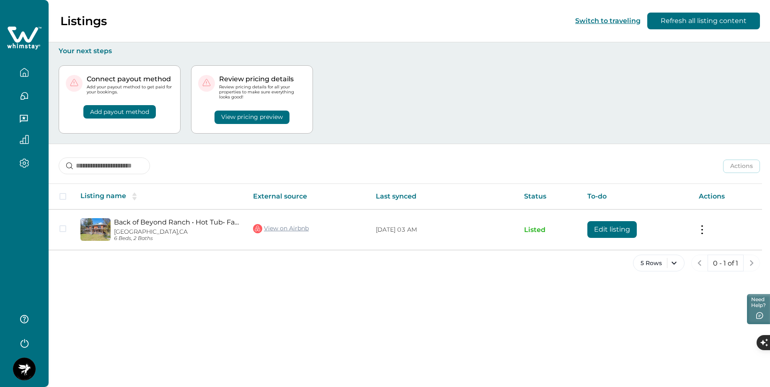 This screenshot has height=387, width=770. What do you see at coordinates (307, 196) in the screenshot?
I see `th: External source` at bounding box center [307, 196].